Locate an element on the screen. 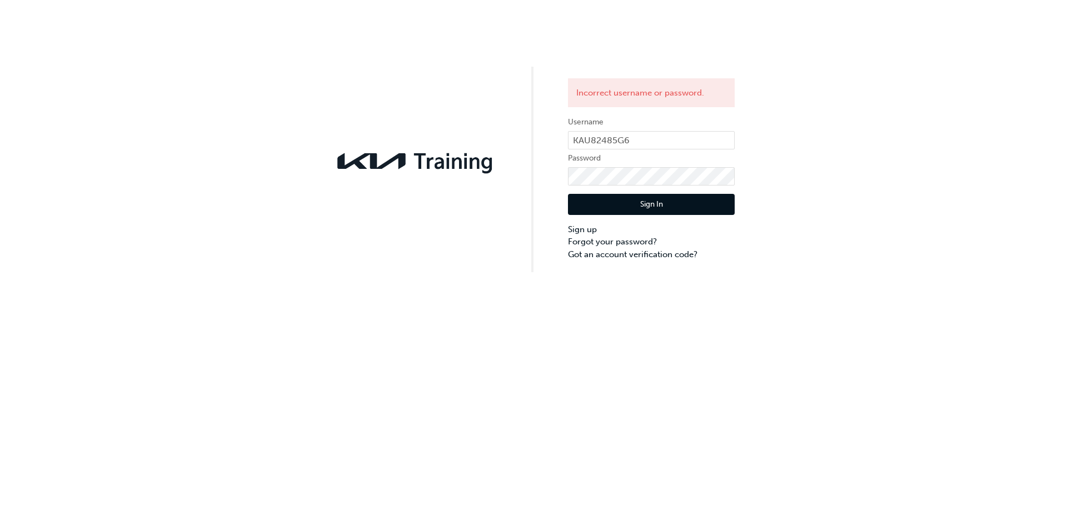 This screenshot has width=1067, height=506. a: Got an account verification code? is located at coordinates (652, 255).